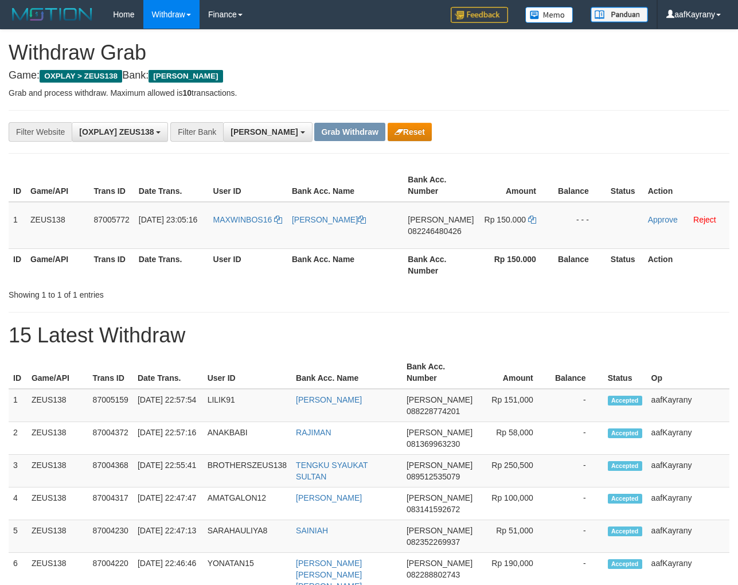 Image resolution: width=738 pixels, height=585 pixels. What do you see at coordinates (433, 476) in the screenshot?
I see `span: Copy 089512535079 to clipboard` at bounding box center [433, 476].